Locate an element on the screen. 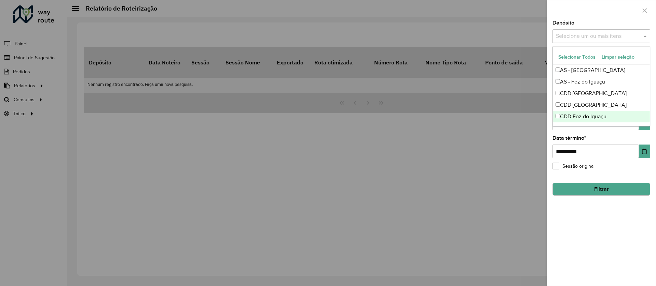 The height and width of the screenshot is (286, 656). label: Depósito is located at coordinates (563, 23).